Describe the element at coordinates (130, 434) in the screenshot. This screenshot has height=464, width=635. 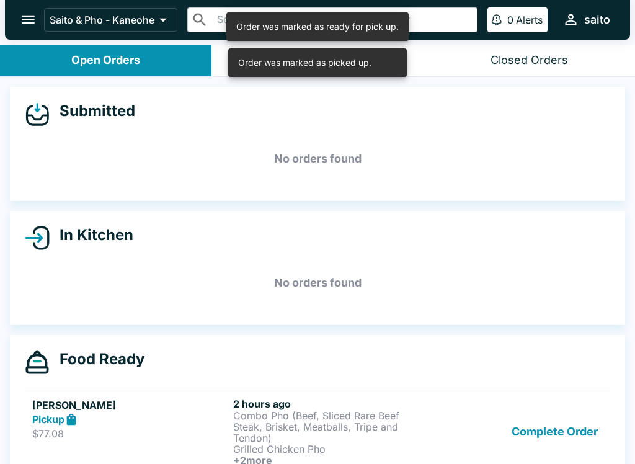
I see `p: $77.08` at that location.